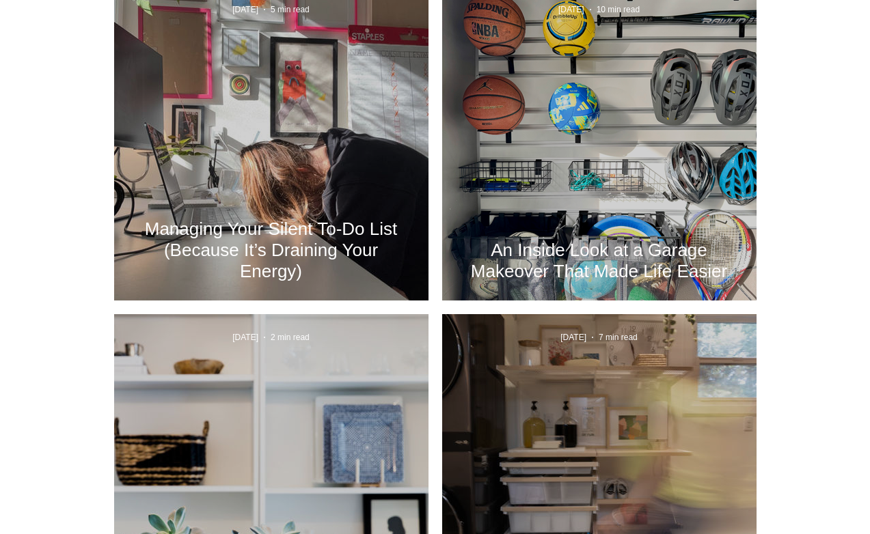 The height and width of the screenshot is (534, 870). I want to click on a: An Inside Look at a Garage Makeover That Made Life Easier, so click(599, 260).